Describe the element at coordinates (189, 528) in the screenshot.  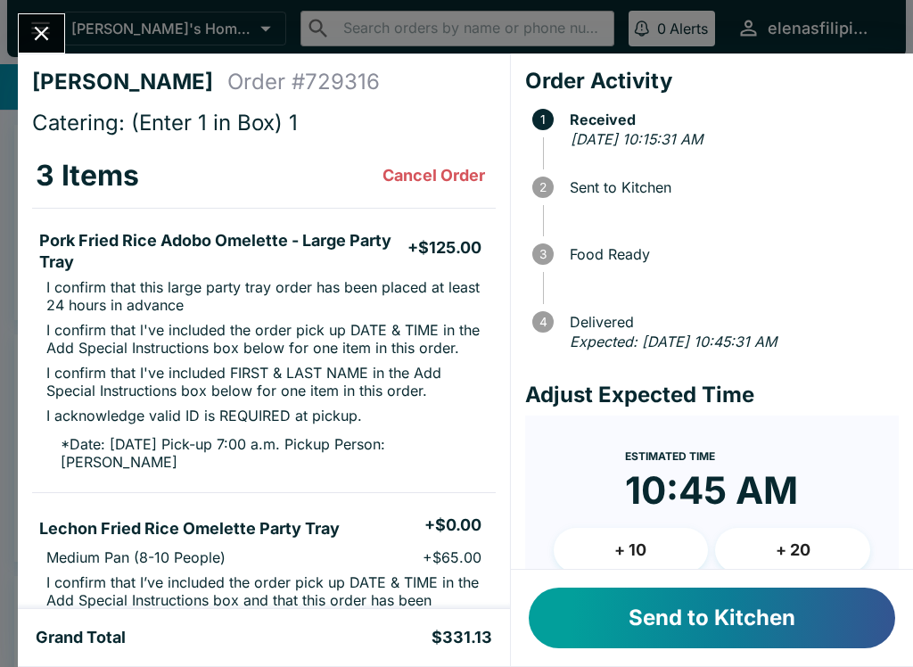
I see `h5: Lechon Fried Rice Omelette Party Tray` at that location.